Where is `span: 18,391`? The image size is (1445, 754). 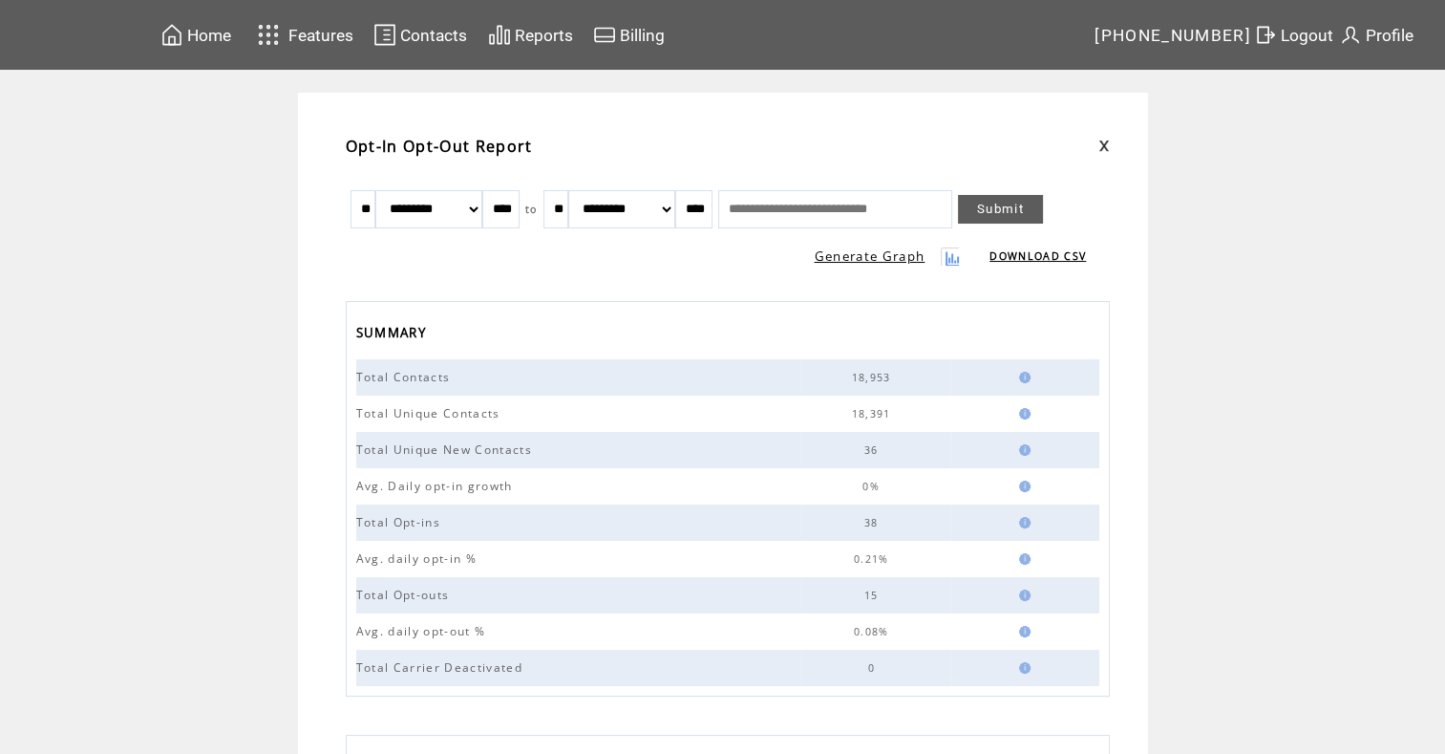
span: 18,391 is located at coordinates (874, 414).